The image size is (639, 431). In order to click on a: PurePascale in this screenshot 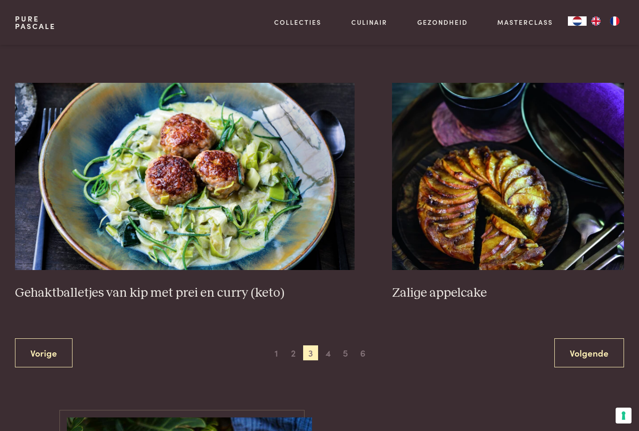, I will do `click(35, 22)`.